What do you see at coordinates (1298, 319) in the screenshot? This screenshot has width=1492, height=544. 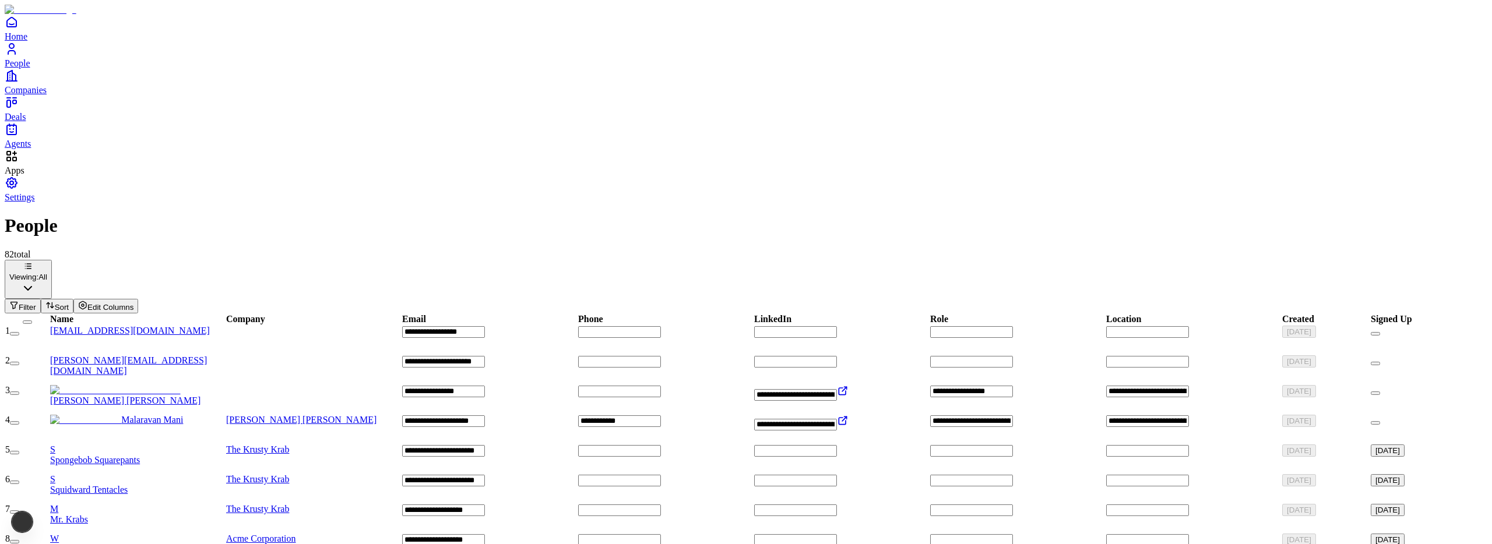 I see `div: Created` at bounding box center [1298, 319].